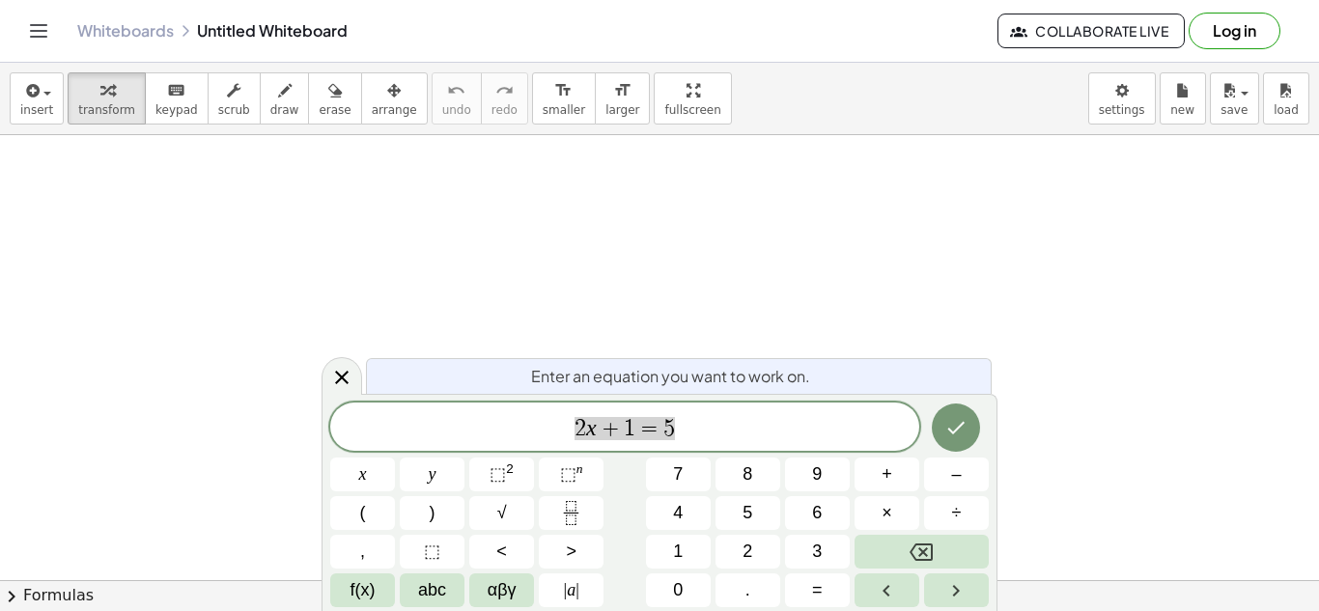 This screenshot has height=611, width=1319. Describe the element at coordinates (921, 551) in the screenshot. I see `button: Backspace` at that location.